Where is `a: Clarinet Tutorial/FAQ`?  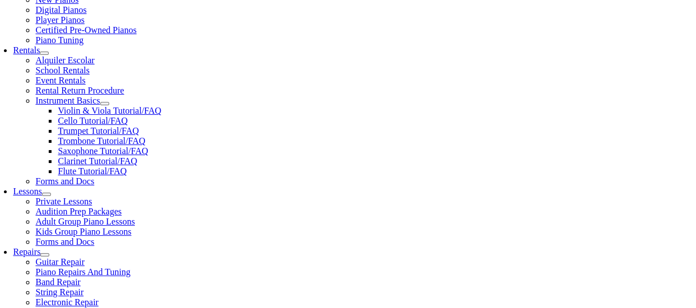 a: Clarinet Tutorial/FAQ is located at coordinates (97, 161).